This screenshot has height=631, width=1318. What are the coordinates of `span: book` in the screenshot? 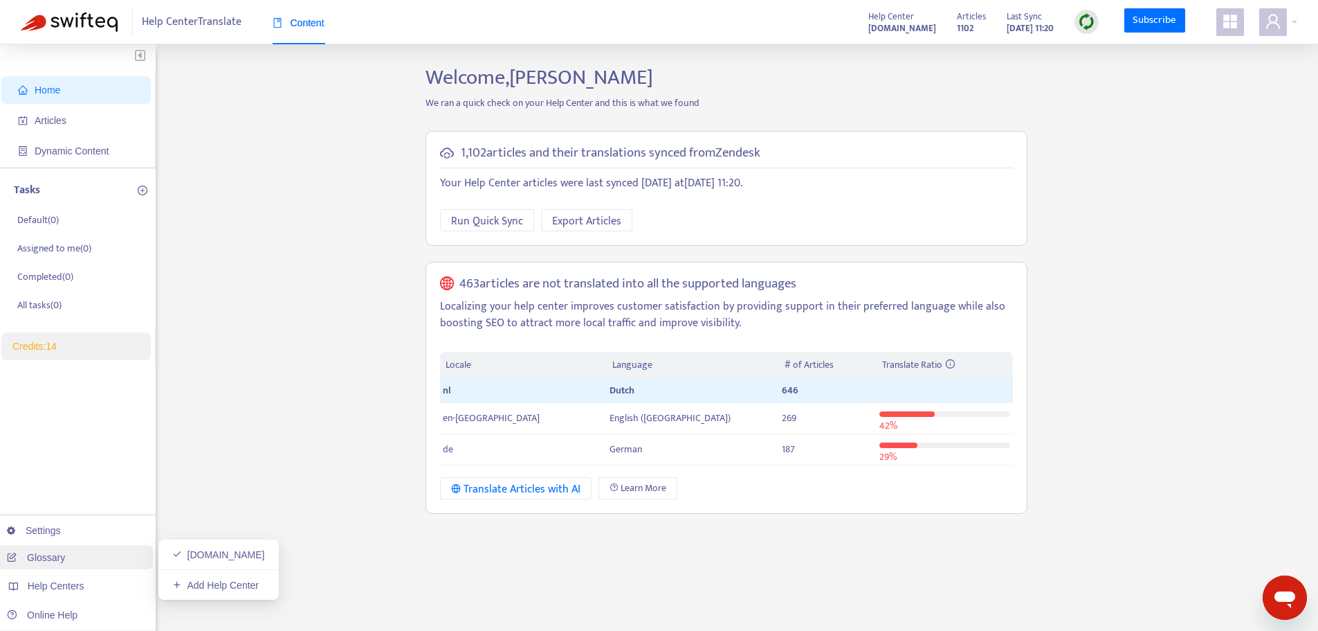 It's located at (278, 23).